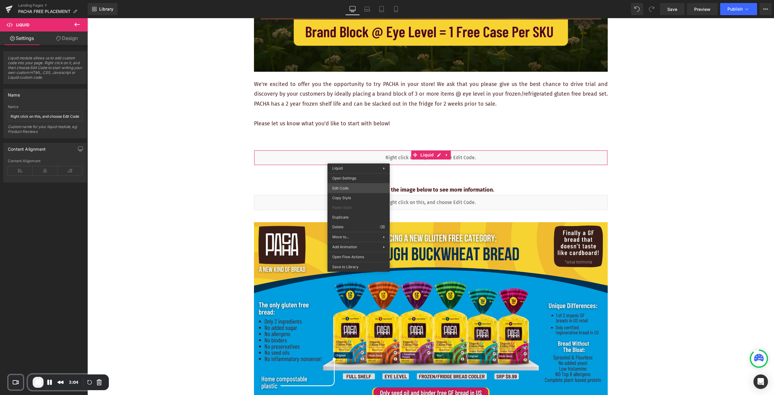  I want to click on a: Mobile, so click(396, 9).